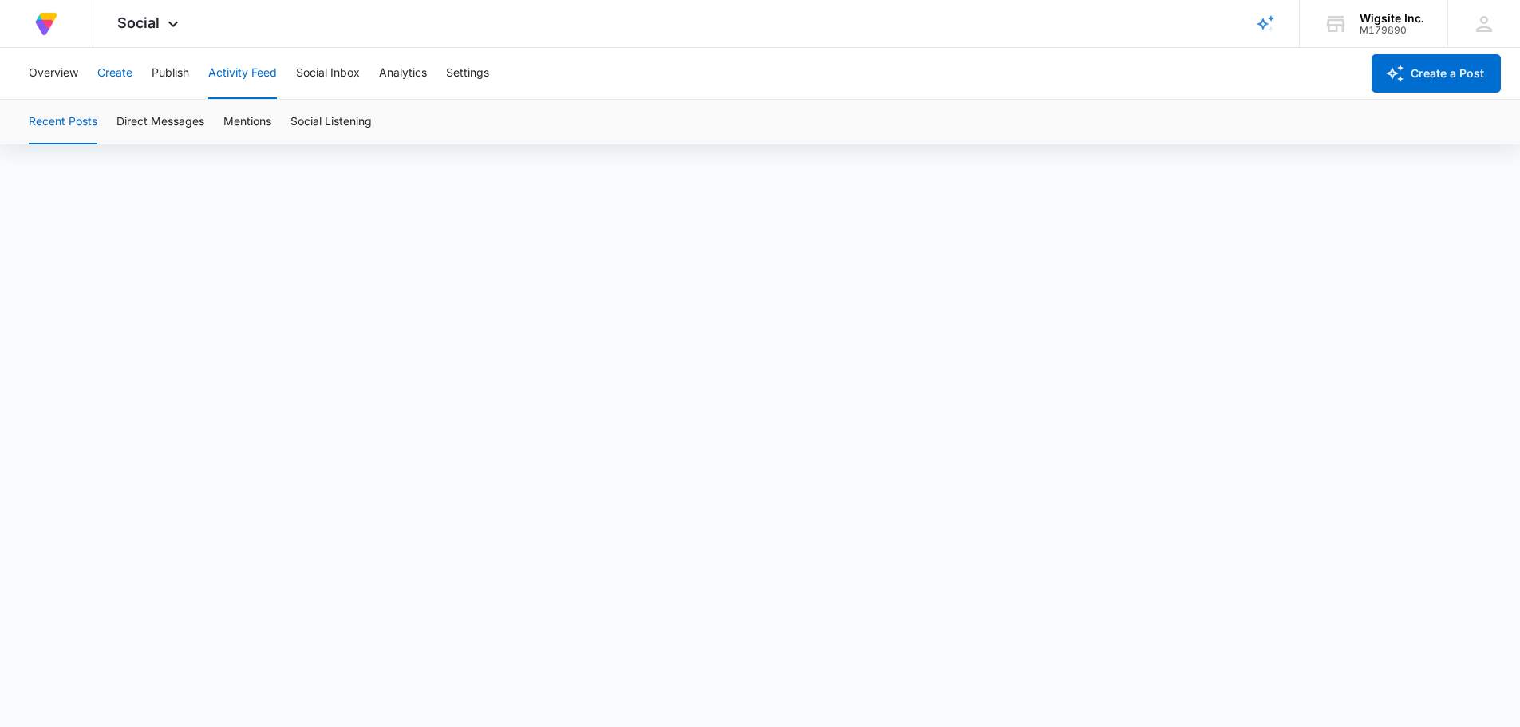 This screenshot has height=727, width=1520. What do you see at coordinates (170, 73) in the screenshot?
I see `button: Publish` at bounding box center [170, 73].